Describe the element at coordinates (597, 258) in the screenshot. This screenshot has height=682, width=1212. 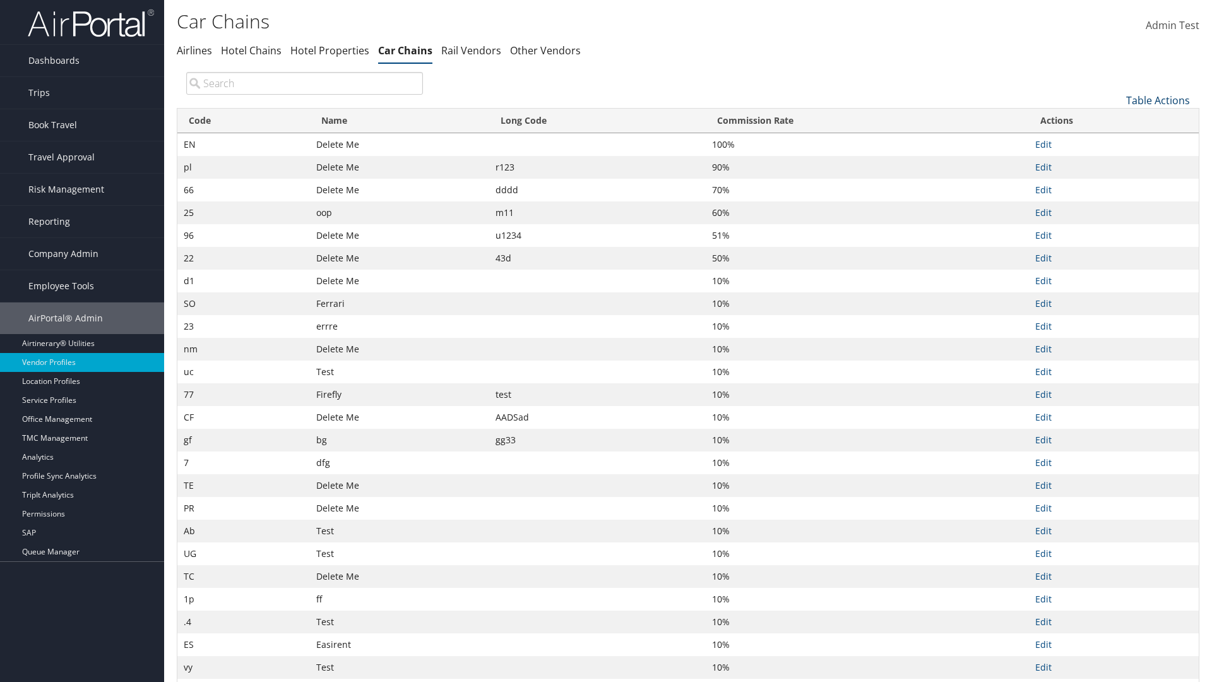
I see `td: 43d` at that location.